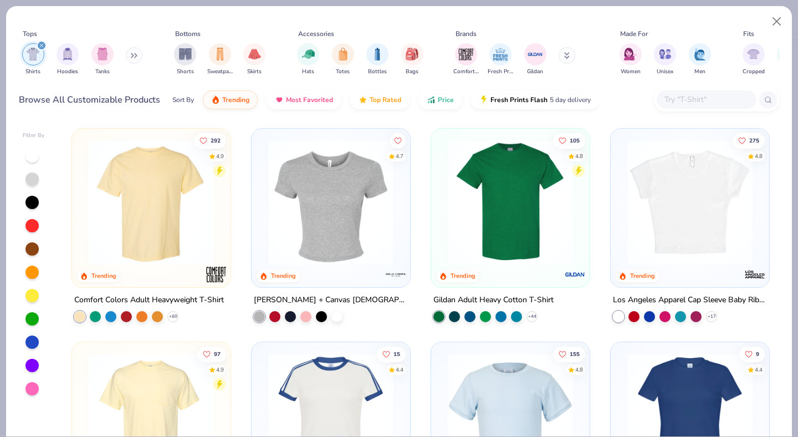 Image resolution: width=798 pixels, height=437 pixels. Describe the element at coordinates (185, 59) in the screenshot. I see `div: filter for Shorts` at that location.